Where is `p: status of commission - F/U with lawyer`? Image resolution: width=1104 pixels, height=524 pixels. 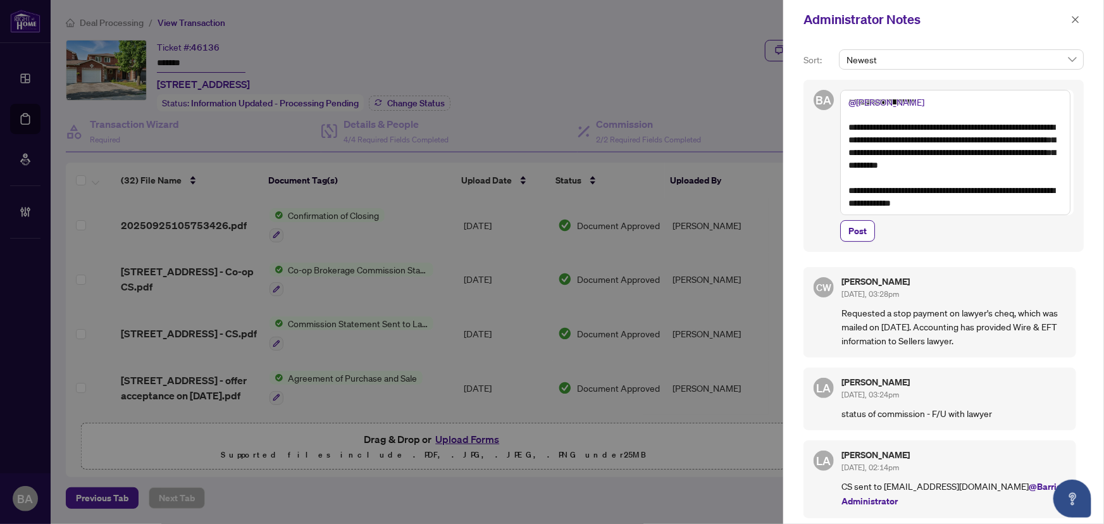
p: status of commission - F/U with lawyer is located at coordinates (953, 413).